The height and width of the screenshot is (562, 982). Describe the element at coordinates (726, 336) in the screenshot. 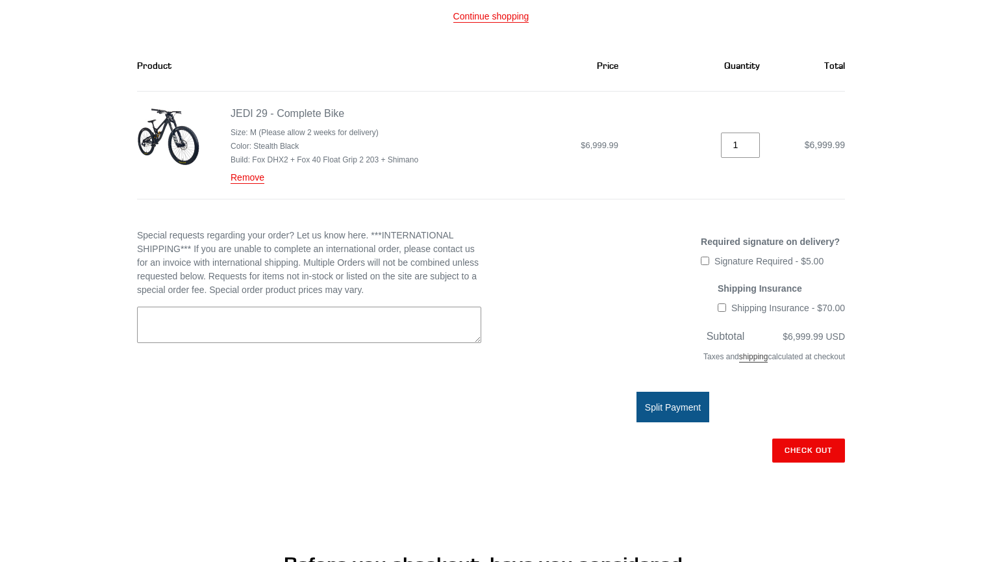

I see `span: Subtotal` at that location.